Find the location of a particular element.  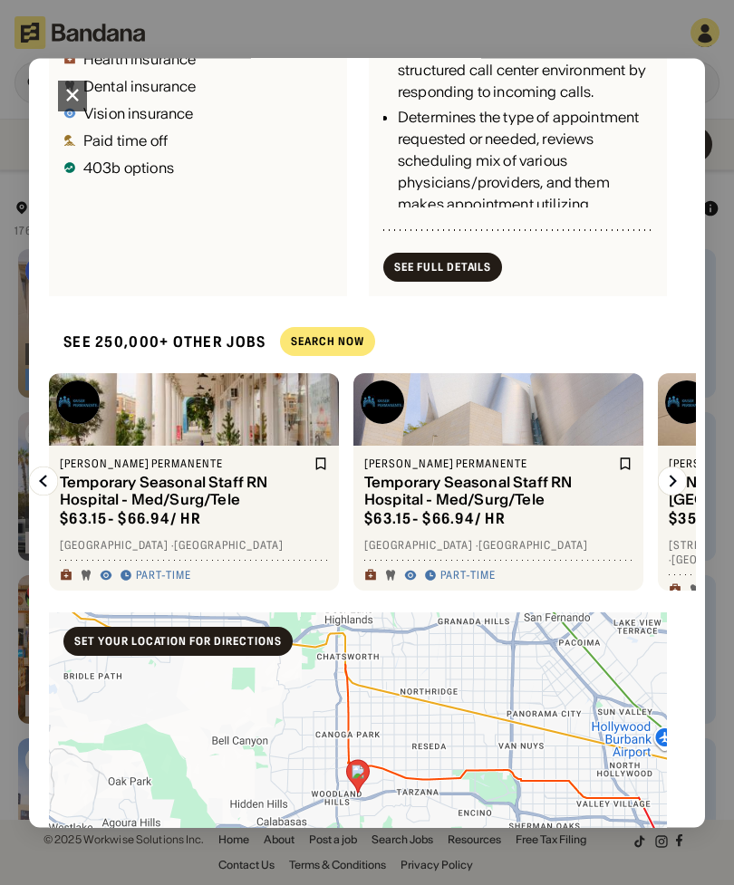

img: Right Arrow is located at coordinates (672, 481).